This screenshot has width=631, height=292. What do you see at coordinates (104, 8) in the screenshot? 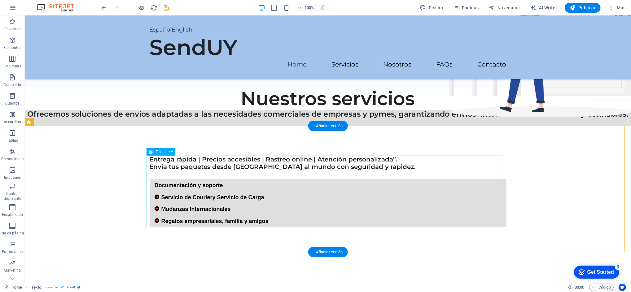
I see `button: undo` at bounding box center [104, 8].